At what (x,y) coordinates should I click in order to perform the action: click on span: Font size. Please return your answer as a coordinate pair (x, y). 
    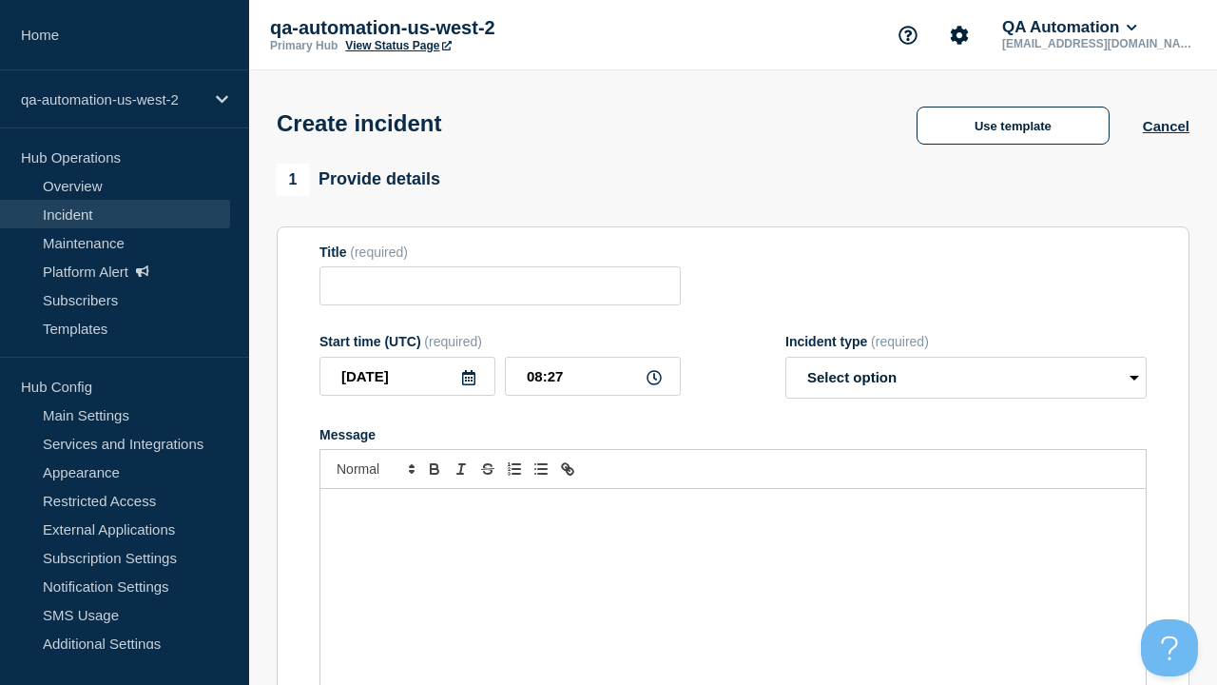
    Looking at the image, I should click on (375, 469).